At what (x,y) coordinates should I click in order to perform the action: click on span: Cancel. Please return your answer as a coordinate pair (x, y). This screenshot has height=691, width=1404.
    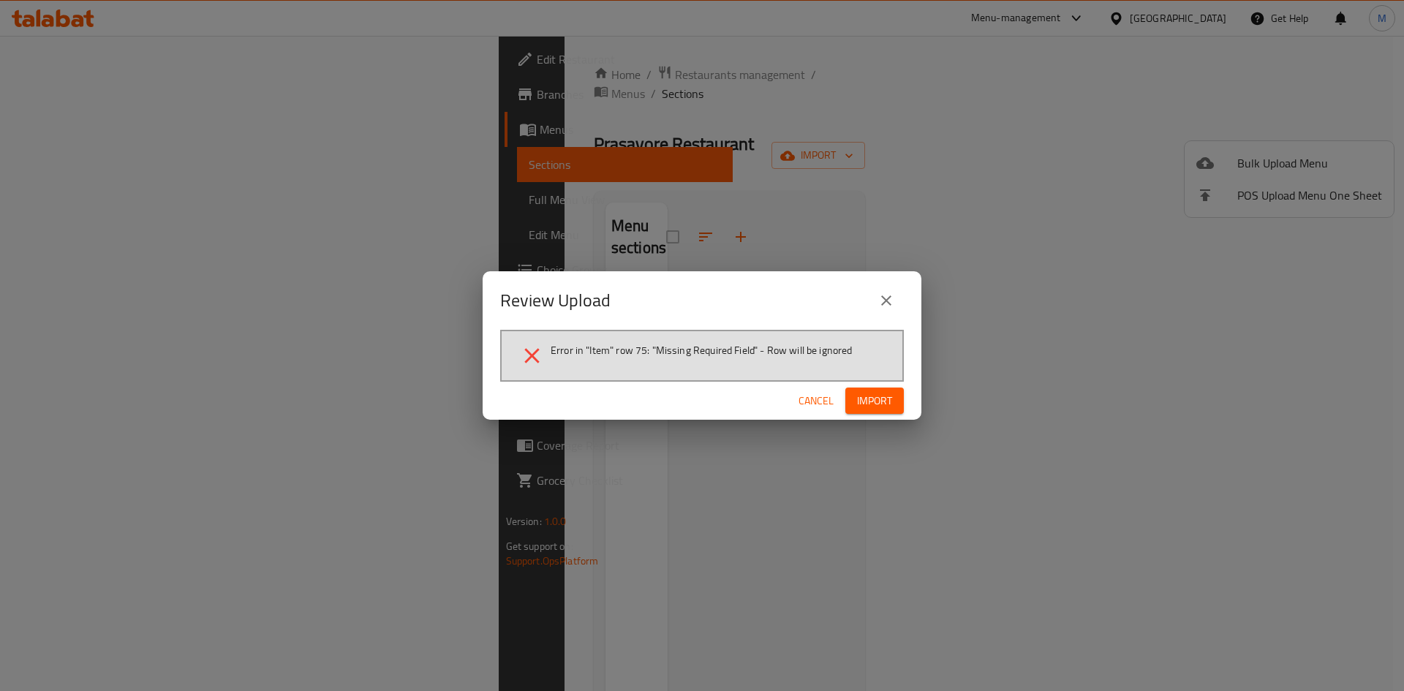
    Looking at the image, I should click on (816, 401).